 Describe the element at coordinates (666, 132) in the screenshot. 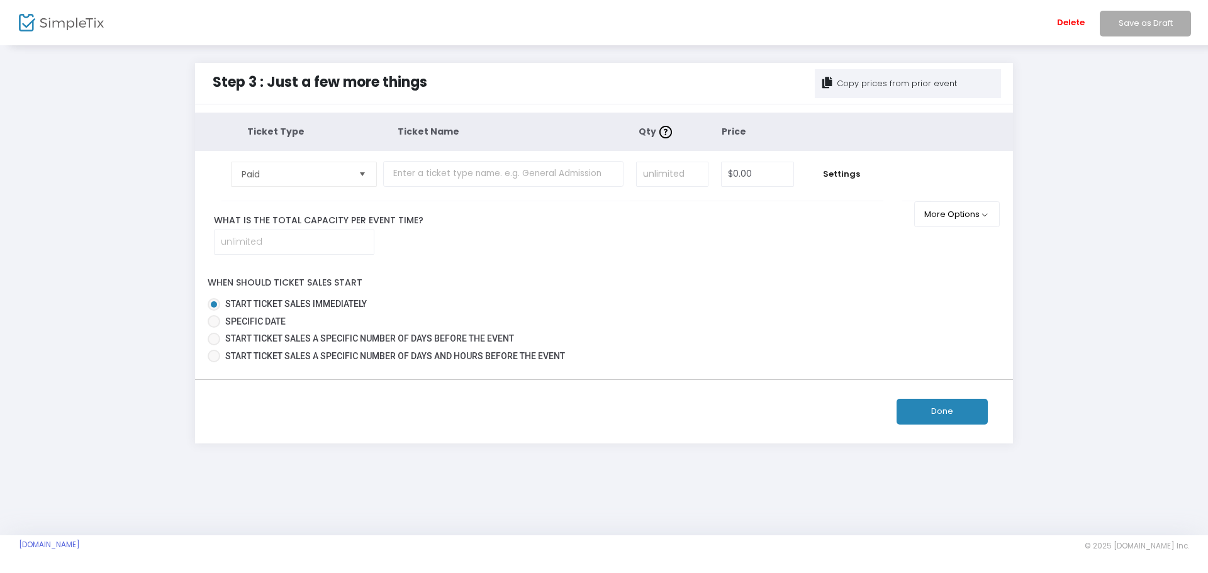

I see `img: question-mark` at that location.